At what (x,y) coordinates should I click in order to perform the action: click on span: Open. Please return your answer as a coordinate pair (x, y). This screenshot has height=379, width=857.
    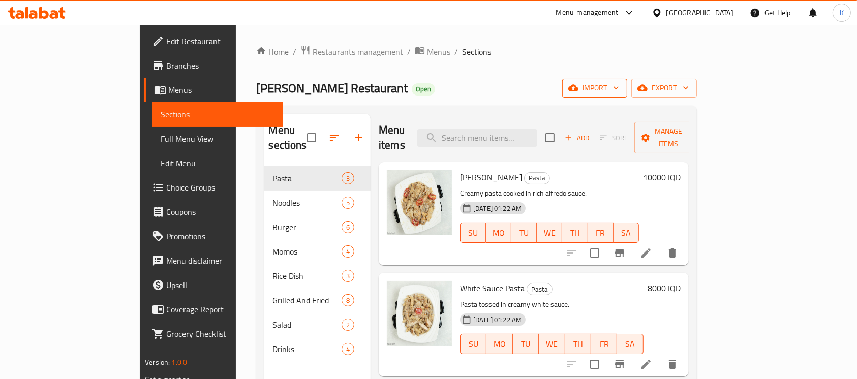
    Looking at the image, I should click on (424, 89).